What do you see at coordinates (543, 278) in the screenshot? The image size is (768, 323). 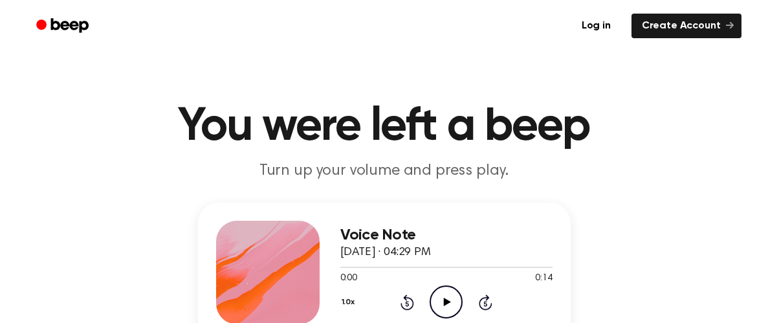 I see `span: 0:14` at bounding box center [543, 278].